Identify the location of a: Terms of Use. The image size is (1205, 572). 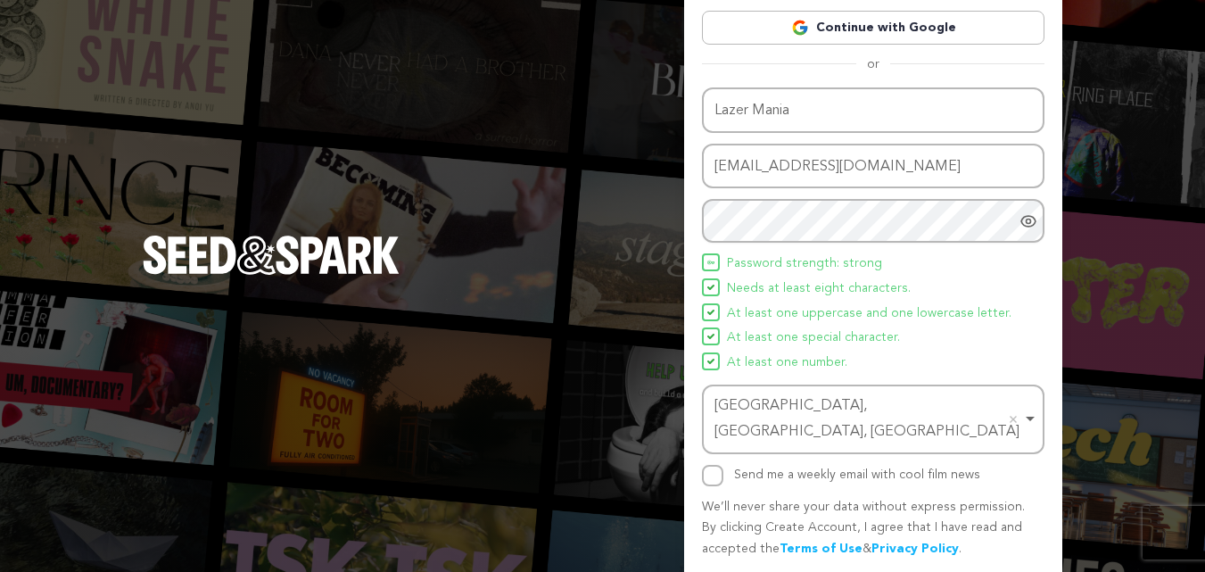
(821, 549).